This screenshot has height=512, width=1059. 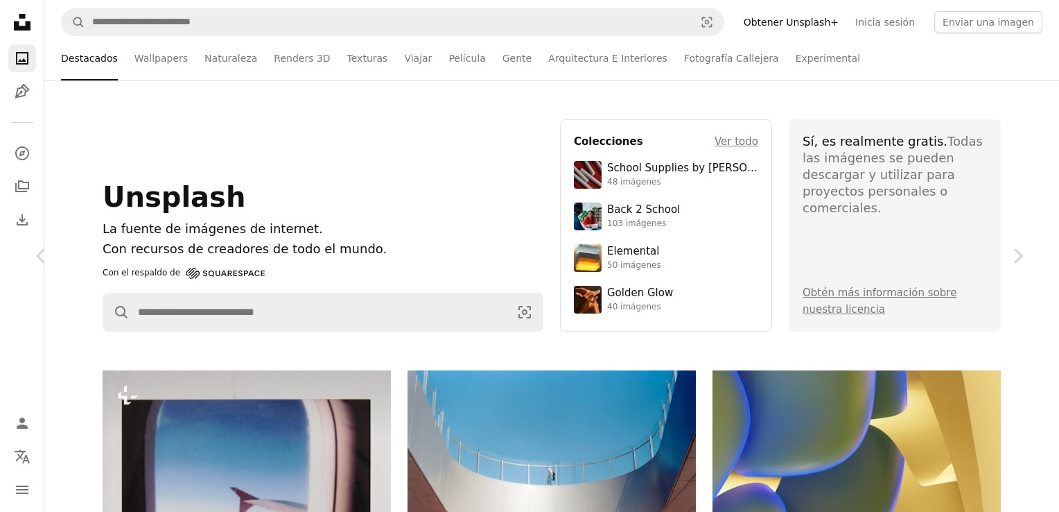 I want to click on a: Obtén más información sobre nuestra licencia, so click(x=880, y=301).